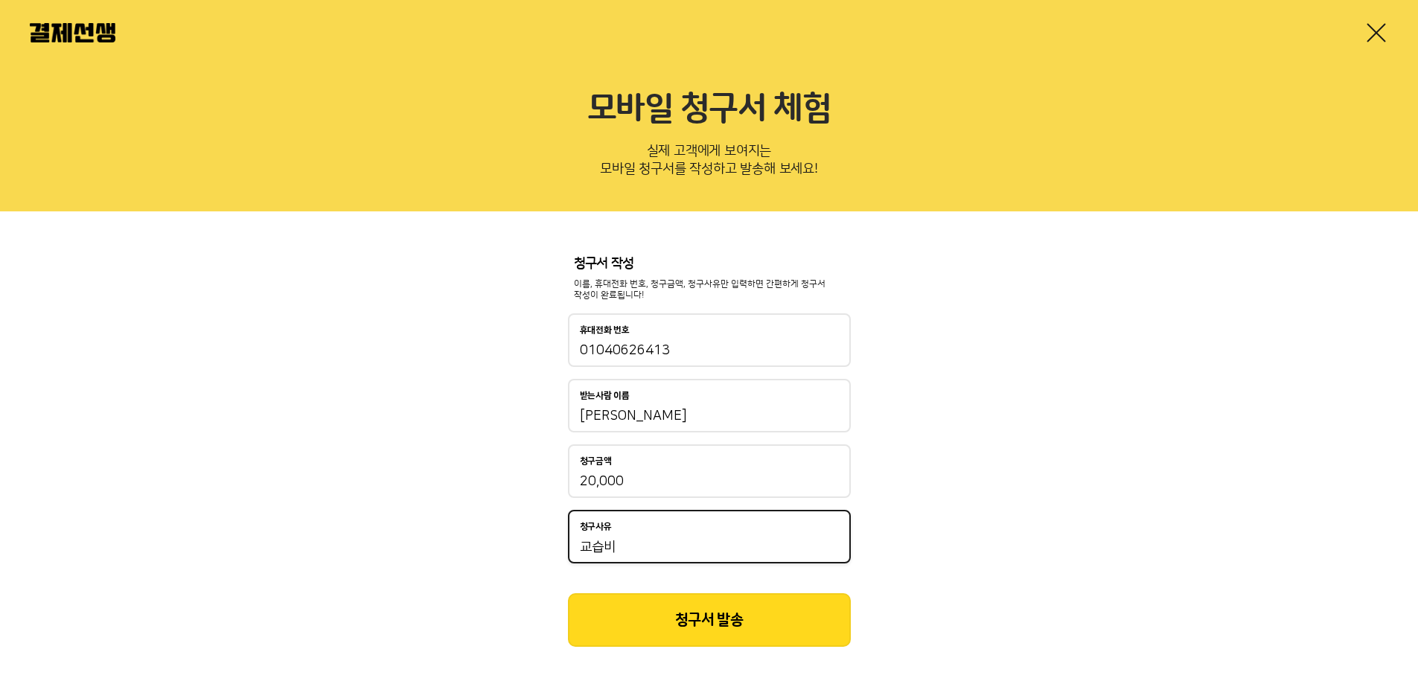  What do you see at coordinates (709, 547) in the screenshot?
I see `input: 청구사유` at bounding box center [709, 547].